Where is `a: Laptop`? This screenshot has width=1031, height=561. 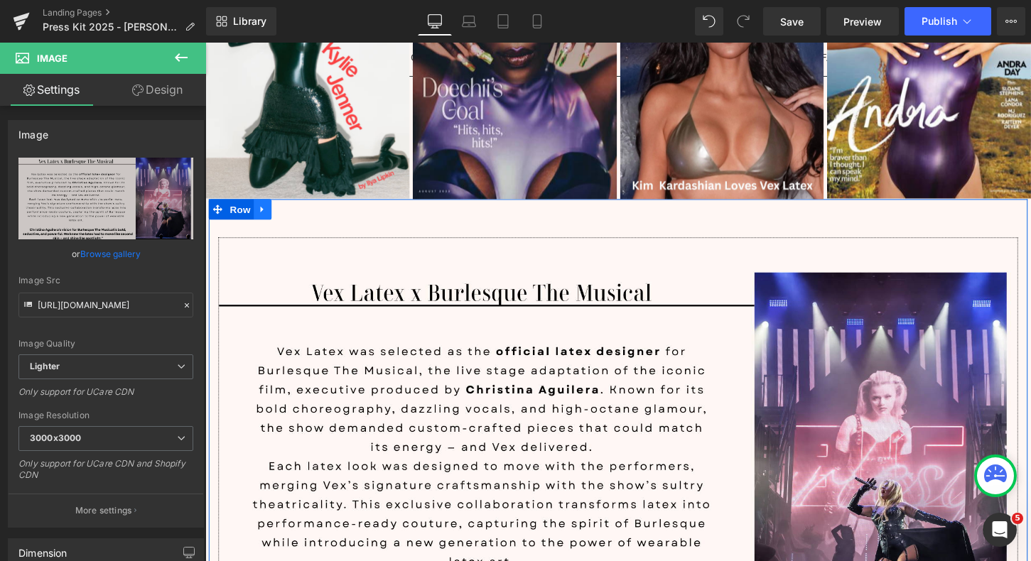
a: Laptop is located at coordinates (469, 21).